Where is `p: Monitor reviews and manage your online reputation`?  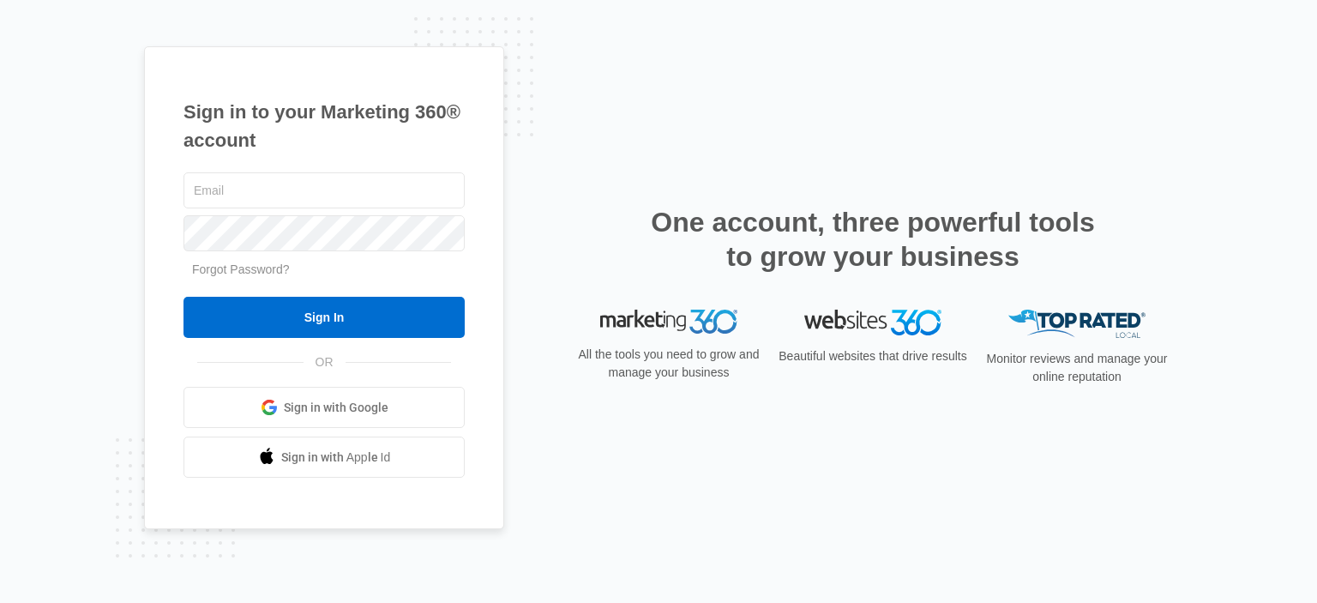 p: Monitor reviews and manage your online reputation is located at coordinates (1077, 368).